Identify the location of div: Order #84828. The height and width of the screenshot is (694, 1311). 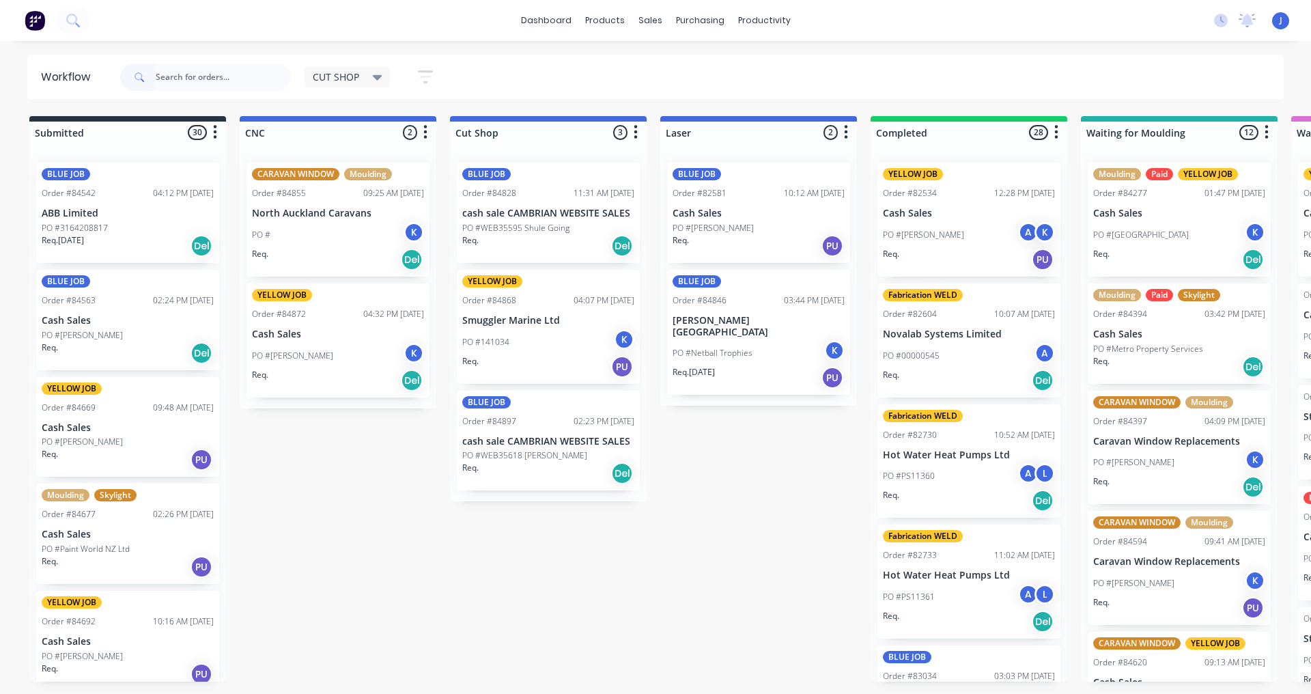
(489, 193).